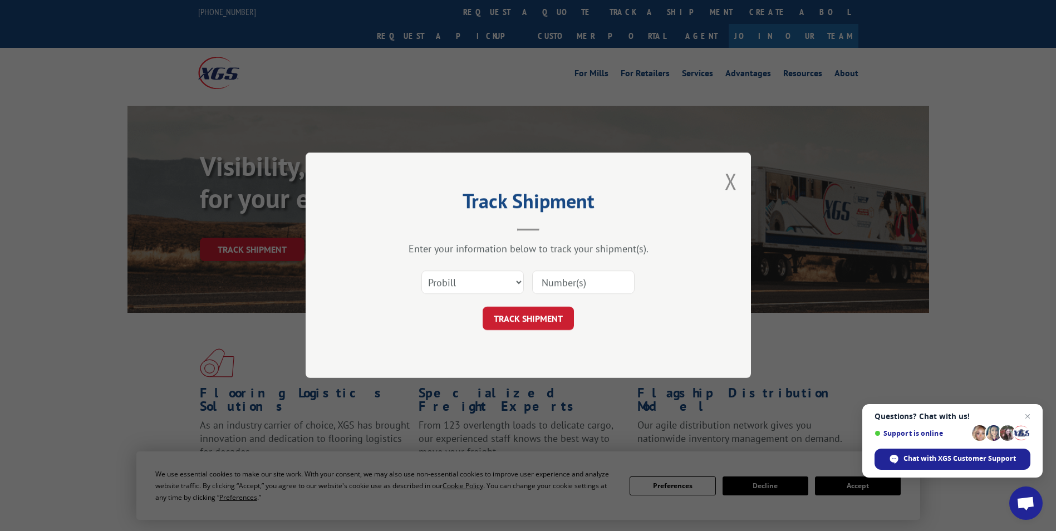 The width and height of the screenshot is (1056, 531). I want to click on div: Enter your information below to track your shipment(s)., so click(528, 249).